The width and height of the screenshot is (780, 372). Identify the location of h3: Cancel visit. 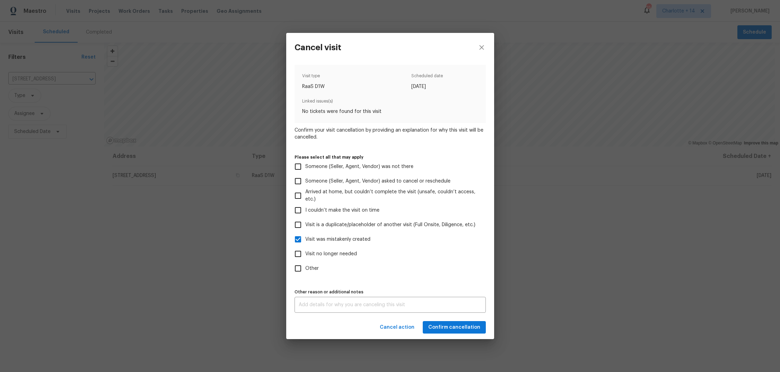
(318, 47).